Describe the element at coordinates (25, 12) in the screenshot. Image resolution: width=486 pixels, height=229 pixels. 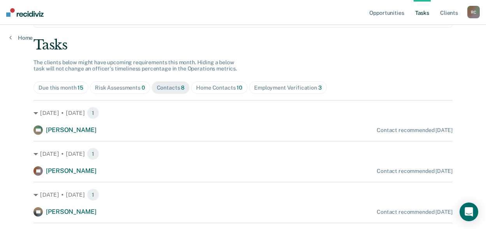
I see `img: Recidiviz` at that location.